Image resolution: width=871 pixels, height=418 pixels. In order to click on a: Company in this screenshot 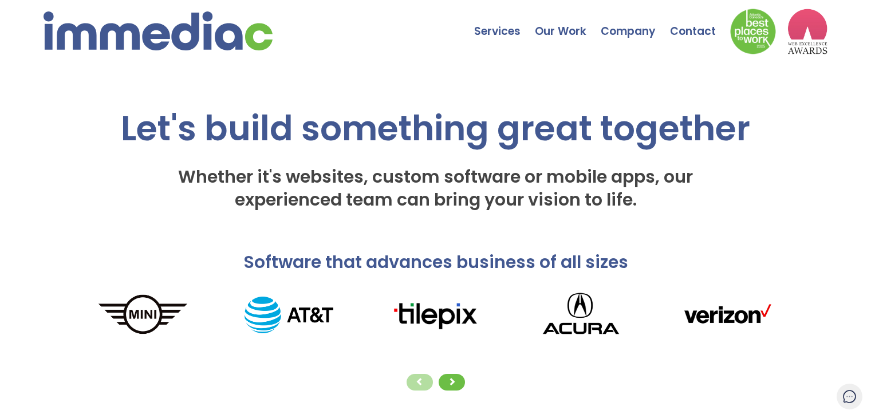, I will do `click(635, 23)`.